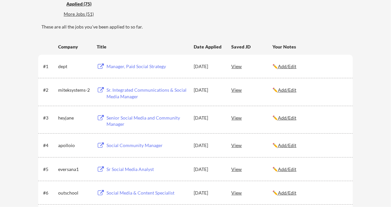 This screenshot has height=207, width=391. What do you see at coordinates (142, 47) in the screenshot?
I see `div: Title` at bounding box center [142, 47].